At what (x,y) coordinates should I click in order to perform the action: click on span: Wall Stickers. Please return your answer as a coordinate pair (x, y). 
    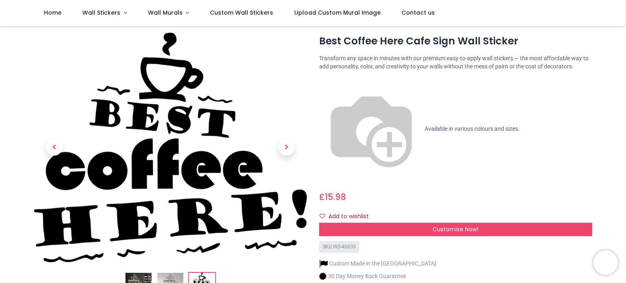
    Looking at the image, I should click on (101, 13).